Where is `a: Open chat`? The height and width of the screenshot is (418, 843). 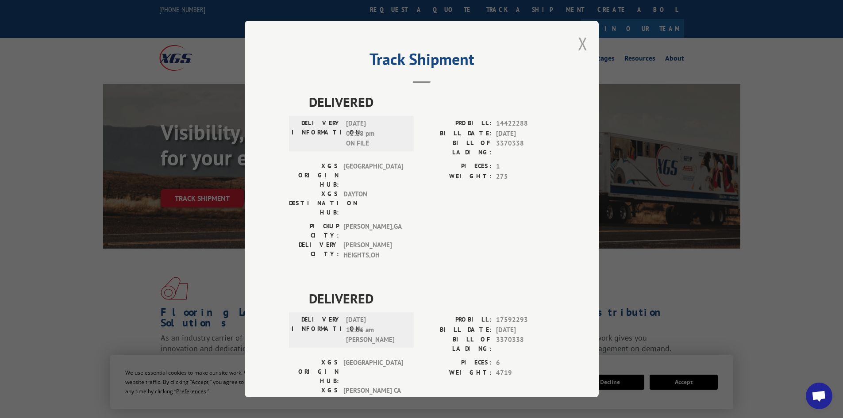 a: Open chat is located at coordinates (820, 396).